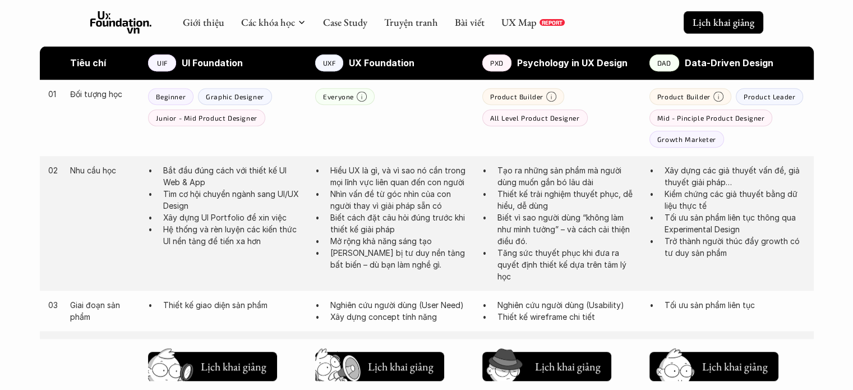  I want to click on p: Xây dựng các giả thuyết vấn đề, giả thuyết giải pháp…, so click(735, 176).